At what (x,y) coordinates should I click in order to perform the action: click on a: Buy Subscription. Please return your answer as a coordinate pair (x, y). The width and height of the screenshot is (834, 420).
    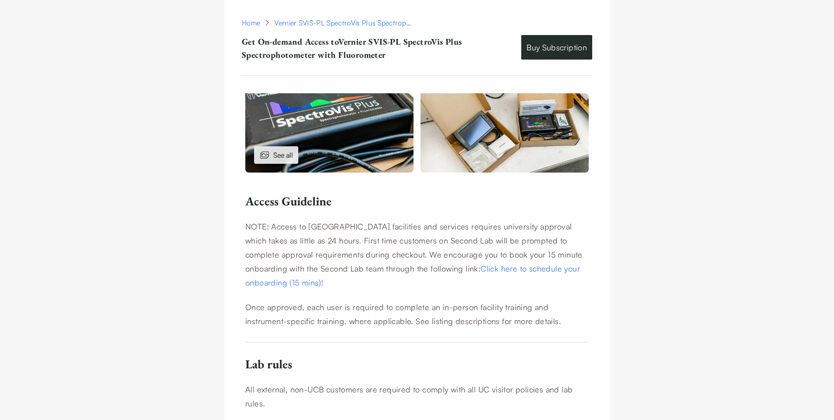
    Looking at the image, I should click on (557, 47).